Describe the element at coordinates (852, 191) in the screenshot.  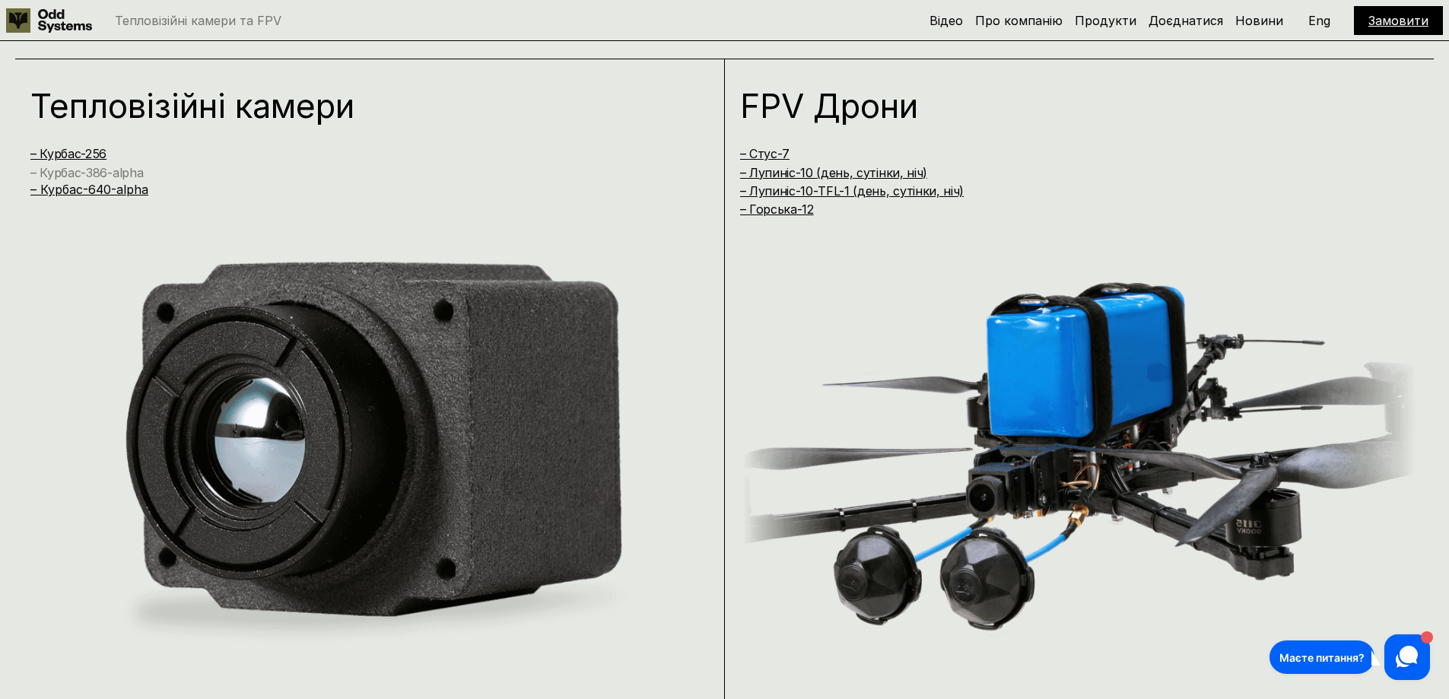
I see `a: – Лупиніс-10-TFL-1 (день, сутінки, ніч)` at that location.